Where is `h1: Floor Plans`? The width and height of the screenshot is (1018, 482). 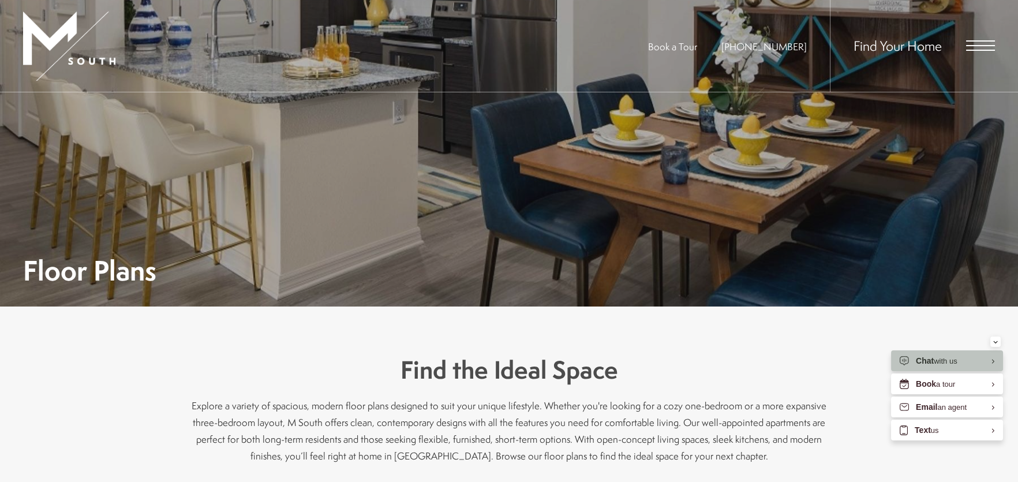 h1: Floor Plans is located at coordinates (89, 270).